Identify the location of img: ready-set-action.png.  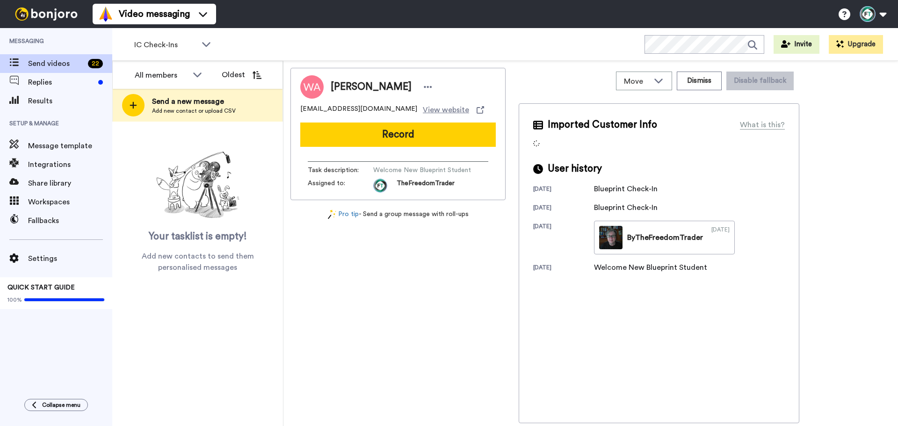
(198, 185).